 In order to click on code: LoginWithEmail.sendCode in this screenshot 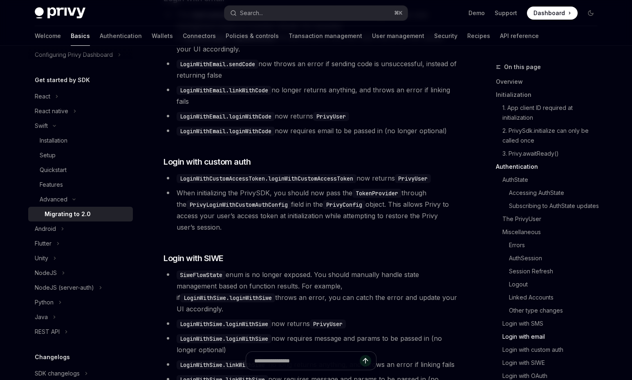, I will do `click(218, 64)`.